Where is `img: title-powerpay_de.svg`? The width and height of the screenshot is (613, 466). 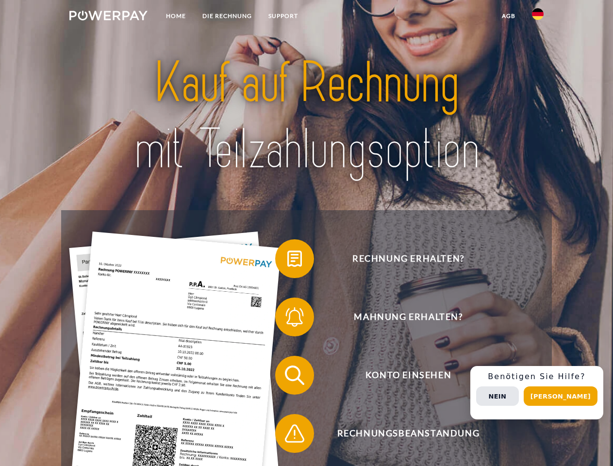
img: title-powerpay_de.svg is located at coordinates (306, 116).